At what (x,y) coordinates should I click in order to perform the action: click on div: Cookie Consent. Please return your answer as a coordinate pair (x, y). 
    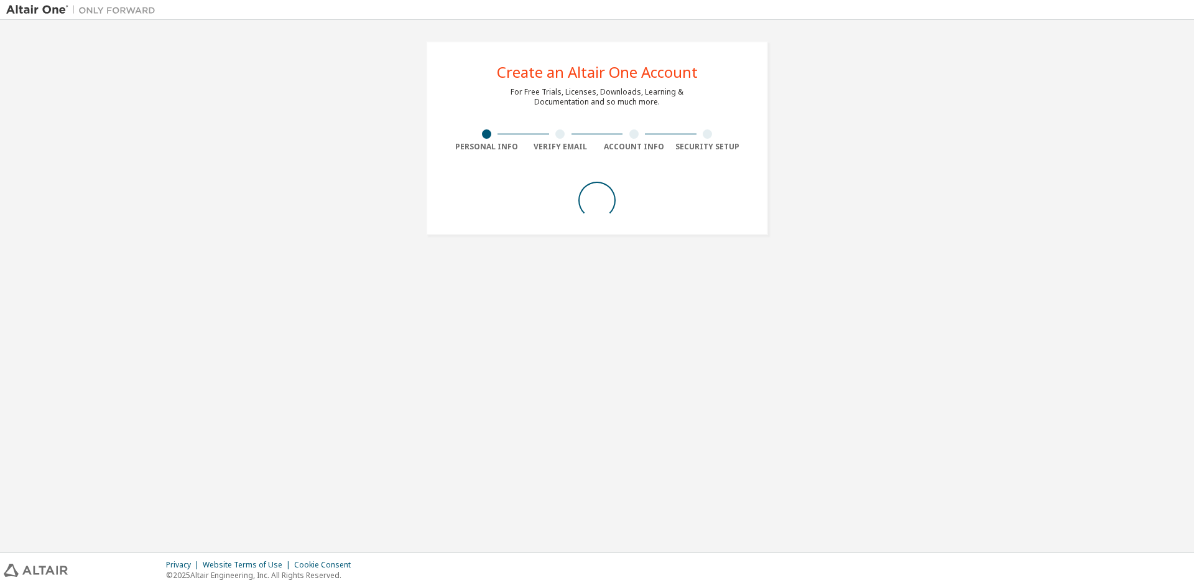
    Looking at the image, I should click on (326, 565).